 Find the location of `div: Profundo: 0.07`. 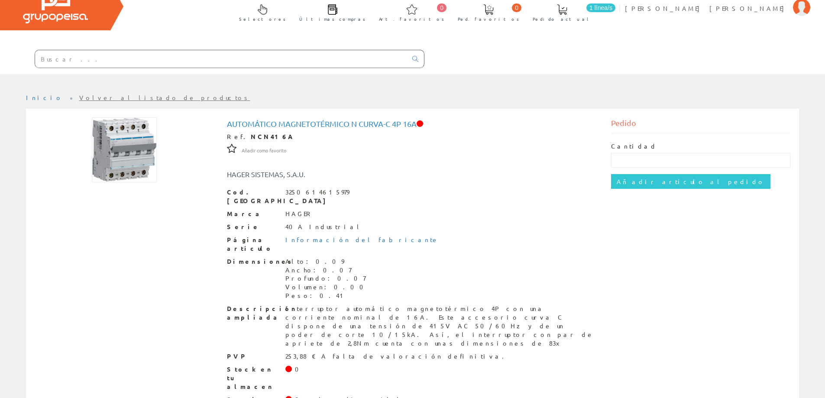

div: Profundo: 0.07 is located at coordinates (327, 278).